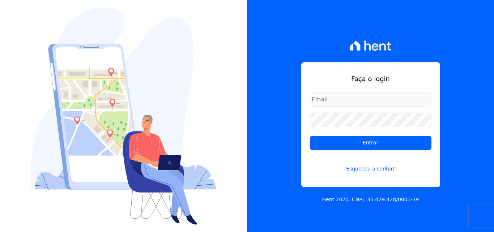  Describe the element at coordinates (371, 78) in the screenshot. I see `h1: Faça o login` at that location.